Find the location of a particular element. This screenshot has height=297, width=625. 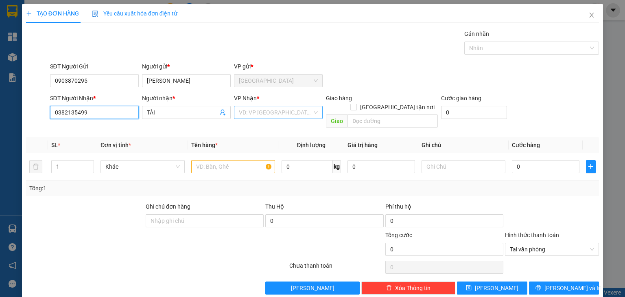

div: VP gửi is located at coordinates (278, 66).